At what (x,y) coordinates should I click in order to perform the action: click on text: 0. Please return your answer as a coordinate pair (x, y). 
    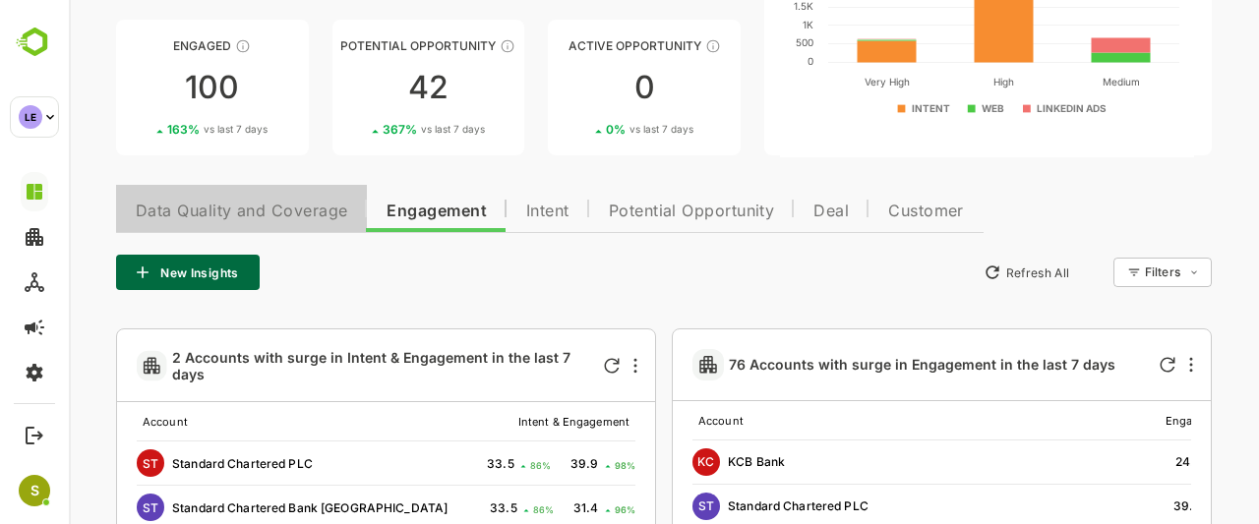
    Looking at the image, I should click on (741, 61).